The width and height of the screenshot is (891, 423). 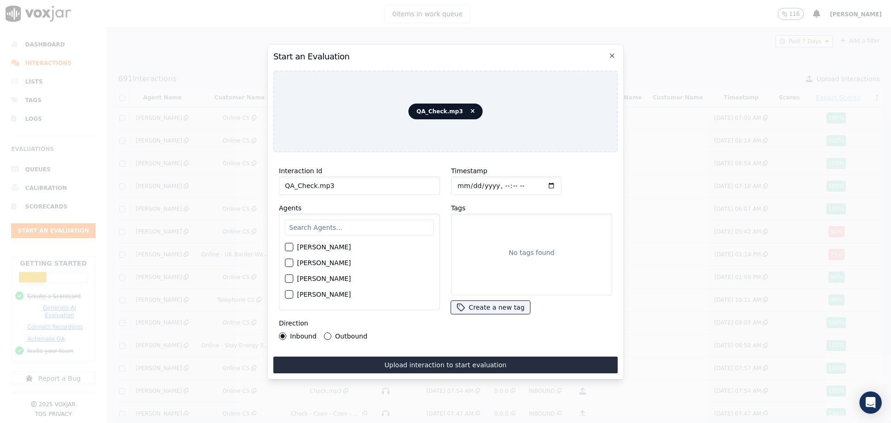 What do you see at coordinates (490, 307) in the screenshot?
I see `button: Create a new tag` at bounding box center [490, 307].